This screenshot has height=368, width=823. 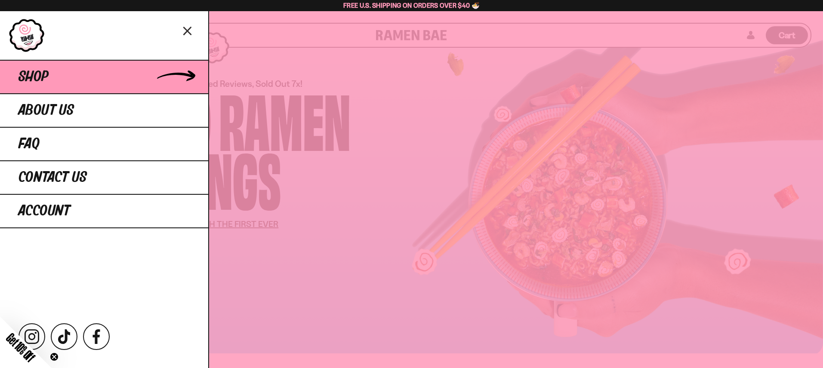 What do you see at coordinates (21, 348) in the screenshot?
I see `span: Get 10% Off` at bounding box center [21, 348].